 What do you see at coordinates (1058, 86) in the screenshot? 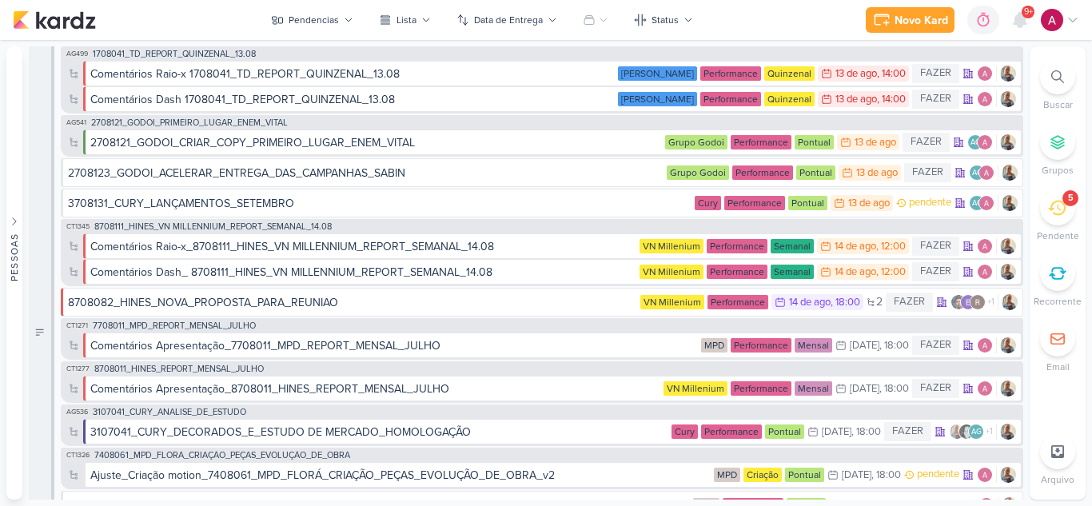
I see `li: Ctrl + F` at bounding box center [1058, 86].